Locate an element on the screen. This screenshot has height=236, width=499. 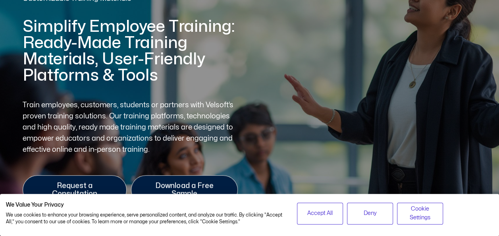
h1: Simplify Employee Training: Ready-Made Training Materials, User-Friendly Platforms & Tools is located at coordinates (130, 51).